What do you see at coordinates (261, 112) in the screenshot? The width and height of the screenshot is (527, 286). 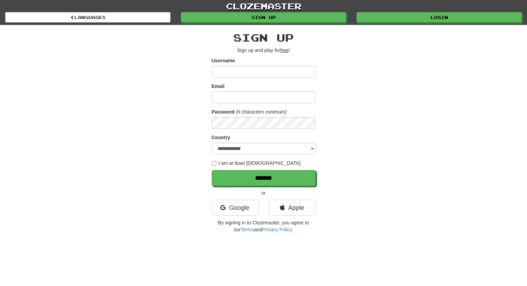 I see `em: (6 characters minimum)` at bounding box center [261, 112].